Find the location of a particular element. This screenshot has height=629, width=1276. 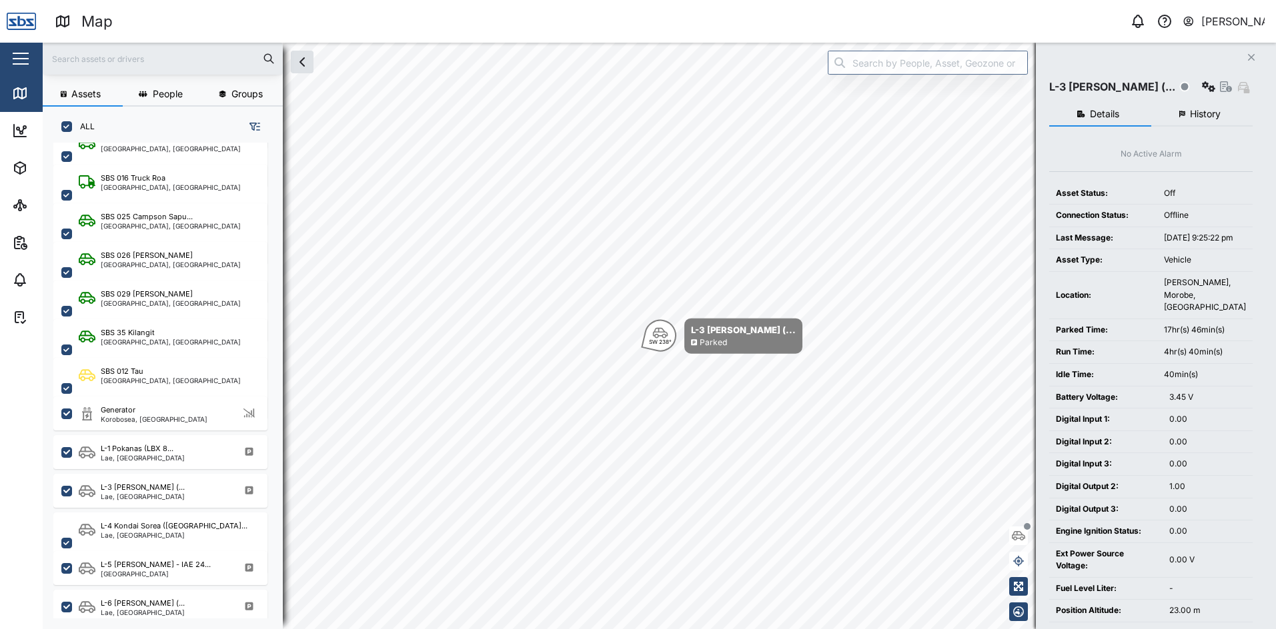

span: Groups is located at coordinates (247, 94).